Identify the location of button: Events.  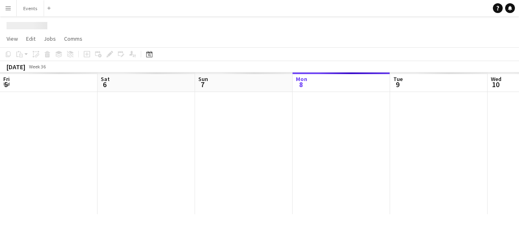
(30, 8).